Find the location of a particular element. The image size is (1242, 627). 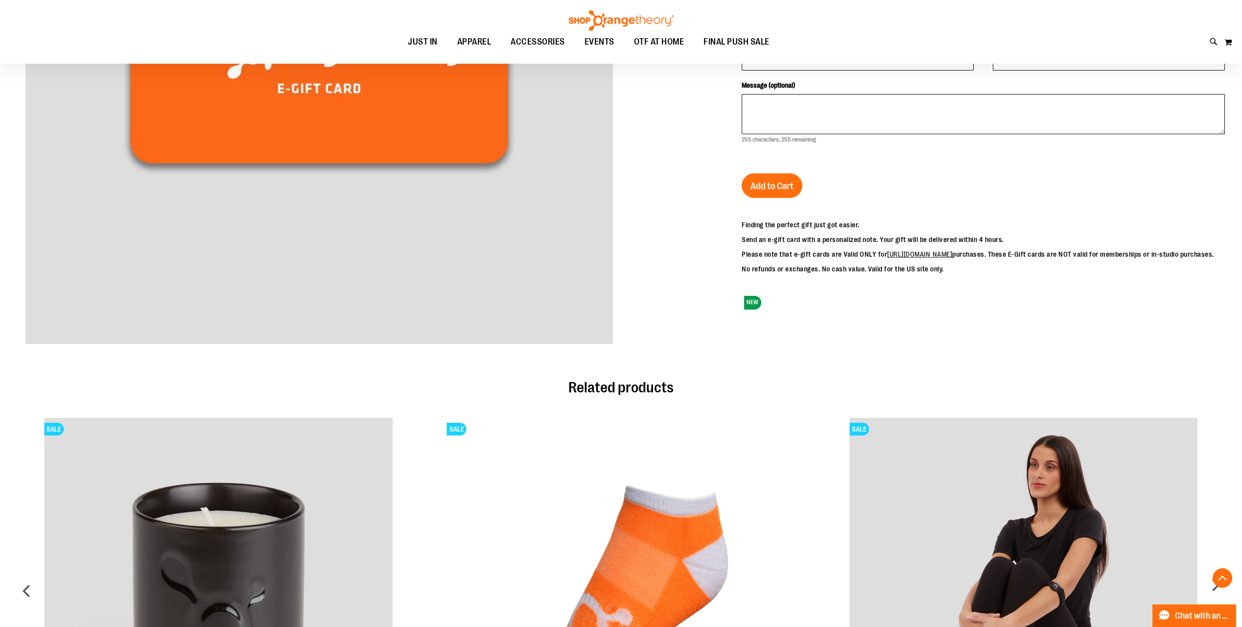

img: Shop Orangetheory is located at coordinates (621, 21).